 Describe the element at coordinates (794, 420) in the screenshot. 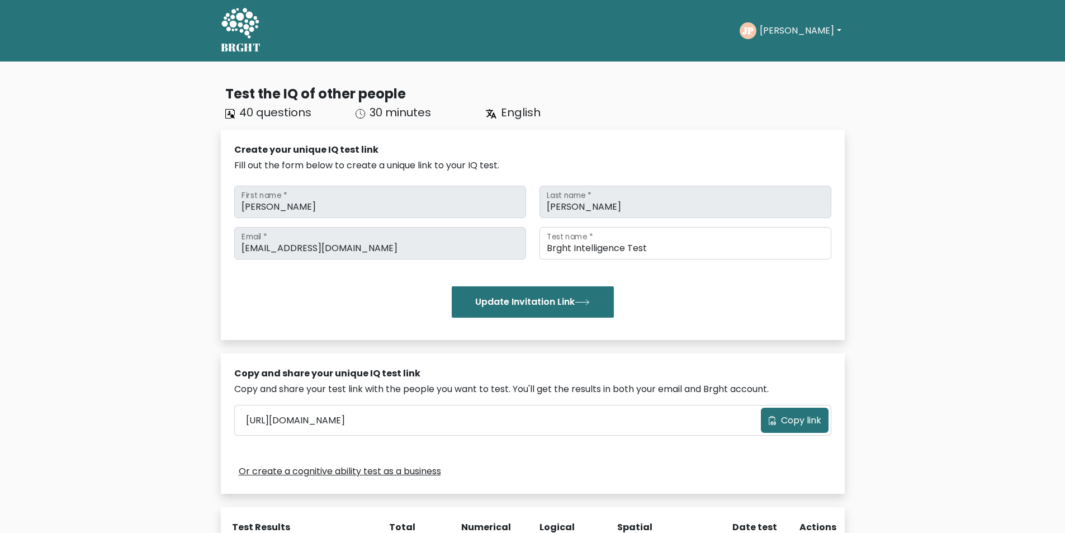

I see `button: Copy link` at that location.